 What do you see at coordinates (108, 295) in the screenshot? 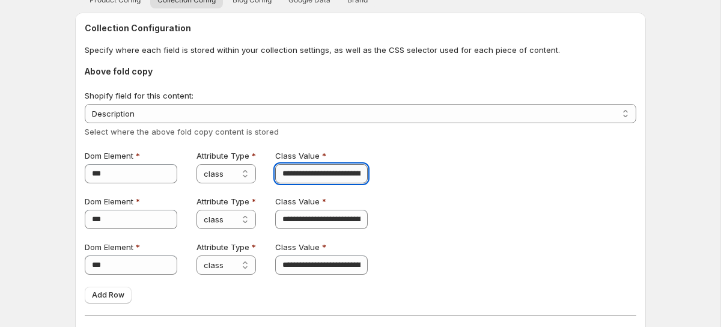
I see `span: Add Row` at bounding box center [108, 295].